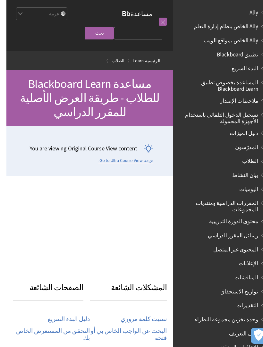  I want to click on button: فتح التفضيلات, so click(253, 336).